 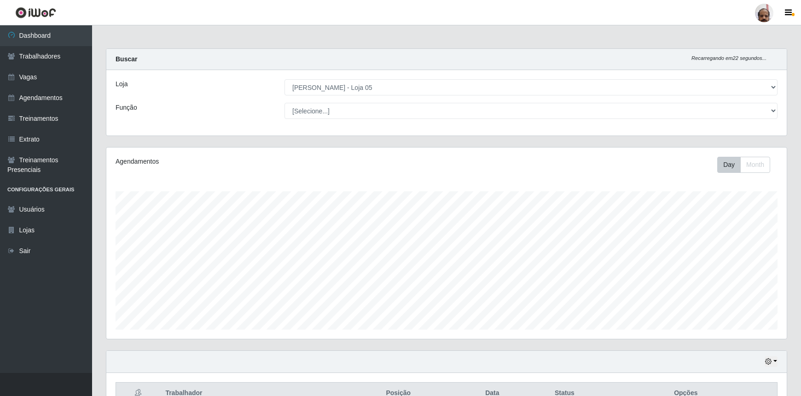 I want to click on div: Agendamentos, so click(x=250, y=161).